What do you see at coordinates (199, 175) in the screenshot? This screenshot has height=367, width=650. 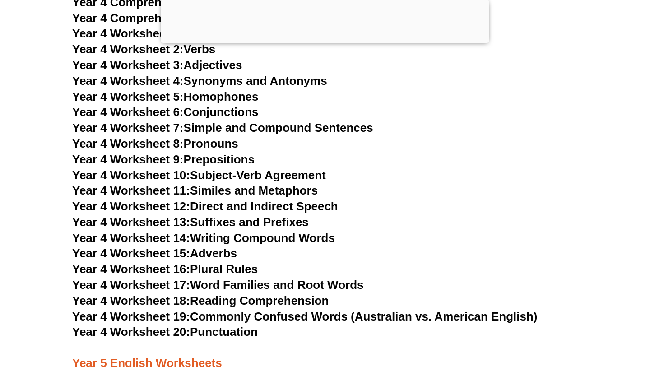 I see `a: Year 4 Worksheet 10:Subject-Verb Agreement` at bounding box center [199, 175].